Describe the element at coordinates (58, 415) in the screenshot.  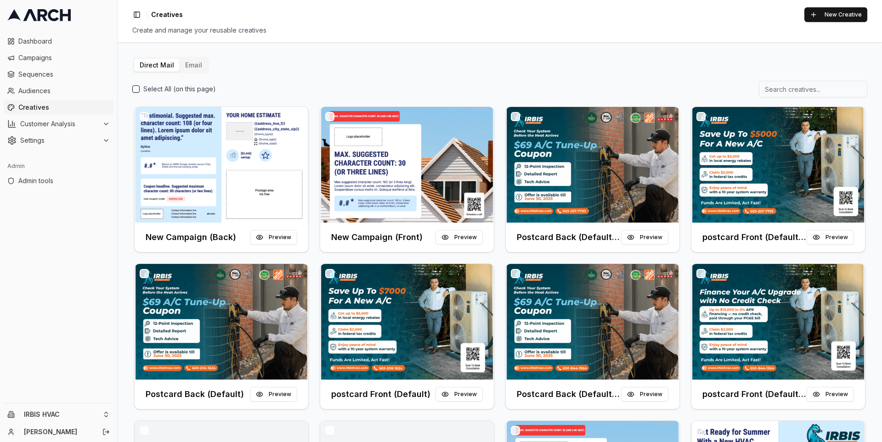
I see `button: IRBIS HVAC` at that location.